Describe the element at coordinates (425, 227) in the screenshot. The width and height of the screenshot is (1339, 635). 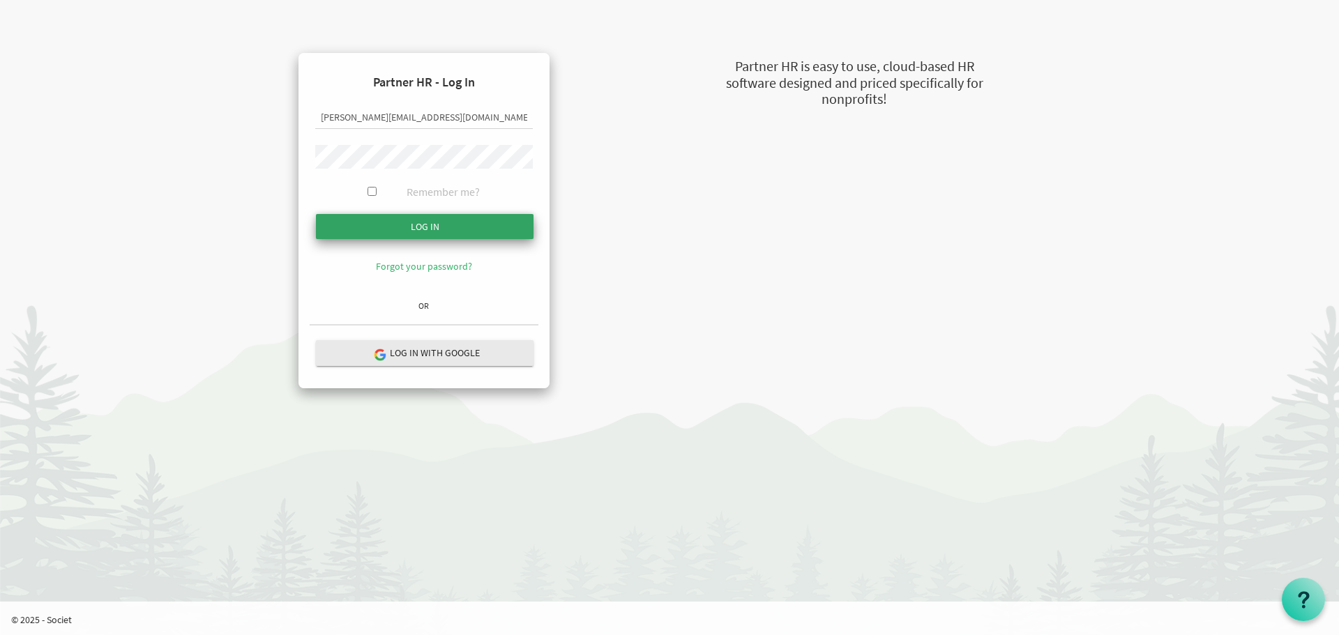
I see `input: Log in` at that location.